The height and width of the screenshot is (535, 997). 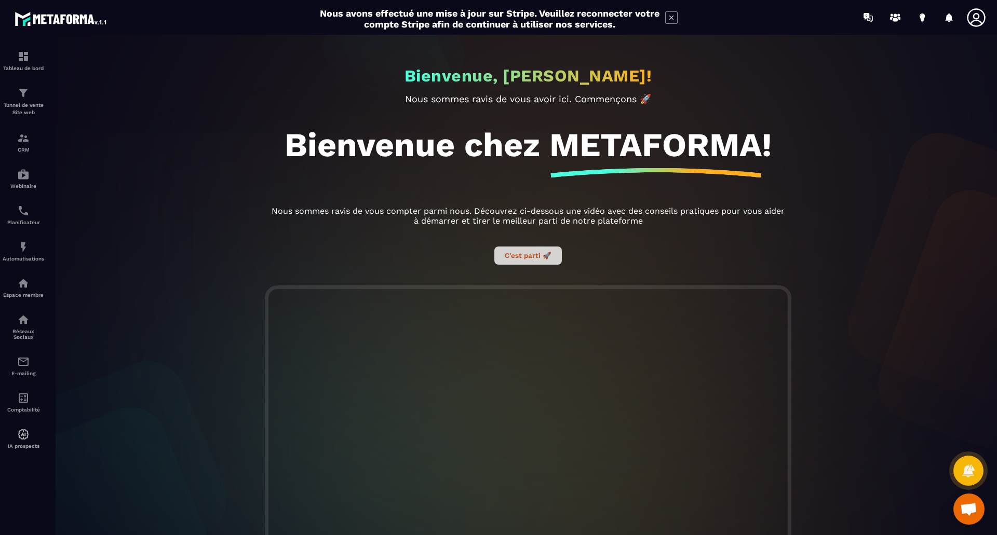 I want to click on a: formationformationTunnel de vente Site web, so click(x=23, y=101).